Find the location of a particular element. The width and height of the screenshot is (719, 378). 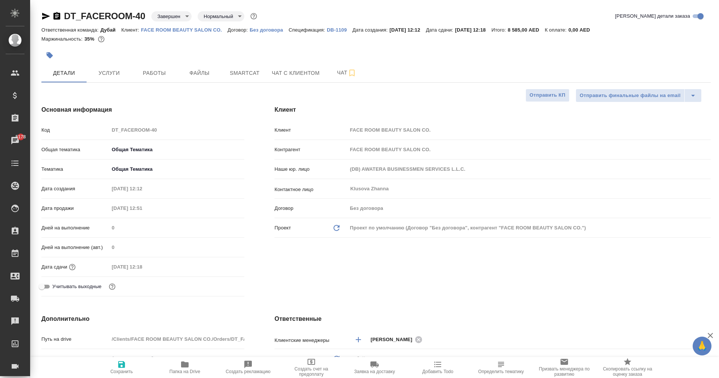

button: Добавить менеджера is located at coordinates (358, 340).